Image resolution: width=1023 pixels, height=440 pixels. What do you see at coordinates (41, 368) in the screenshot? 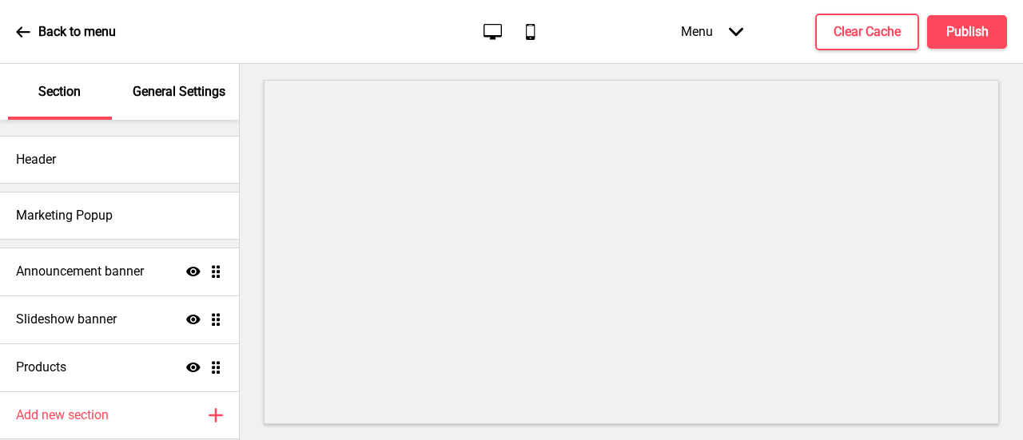
I see `h4: Products` at bounding box center [41, 368].